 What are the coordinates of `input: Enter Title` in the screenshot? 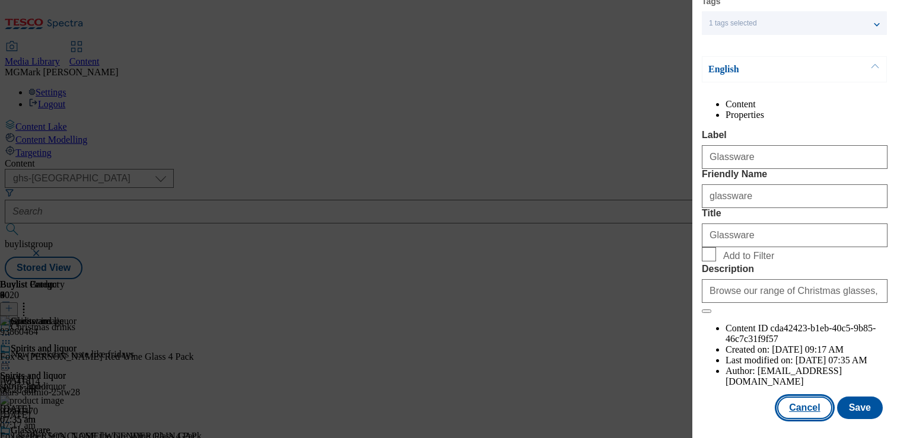 It's located at (794, 235).